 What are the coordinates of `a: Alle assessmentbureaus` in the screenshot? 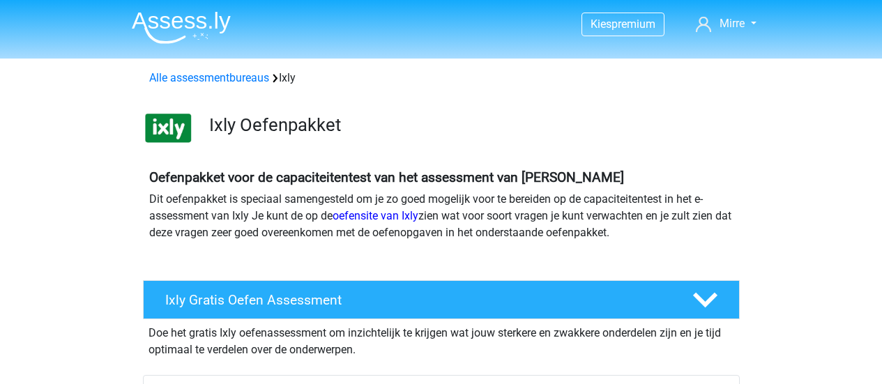 It's located at (209, 77).